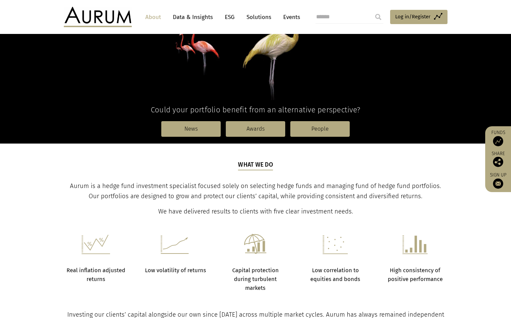 The image size is (511, 318). Describe the element at coordinates (378, 17) in the screenshot. I see `input: Submit` at that location.